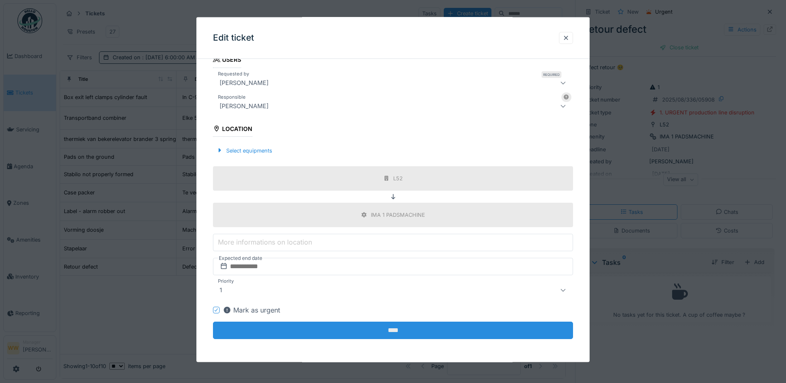 The image size is (786, 383). I want to click on label: Responsible, so click(232, 97).